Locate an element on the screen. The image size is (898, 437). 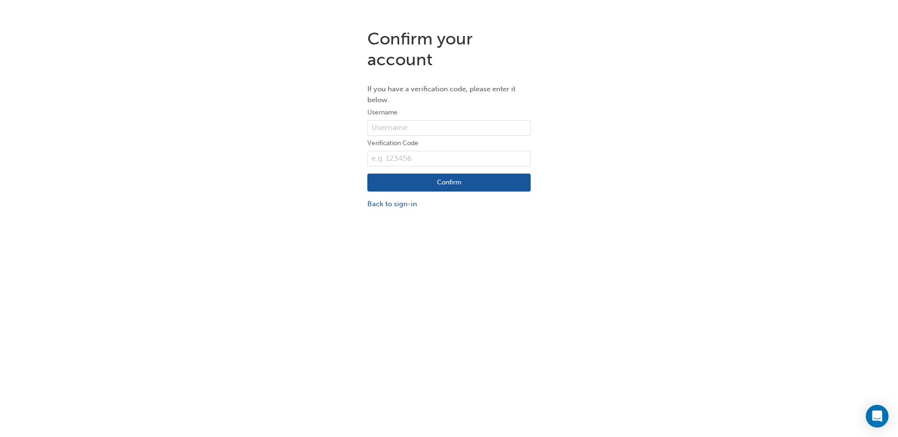
input: Username is located at coordinates (449, 128).